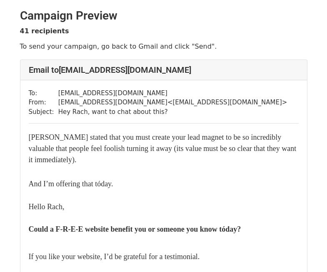 The image size is (327, 272). I want to click on span: And I’m offering that tóday., so click(71, 184).